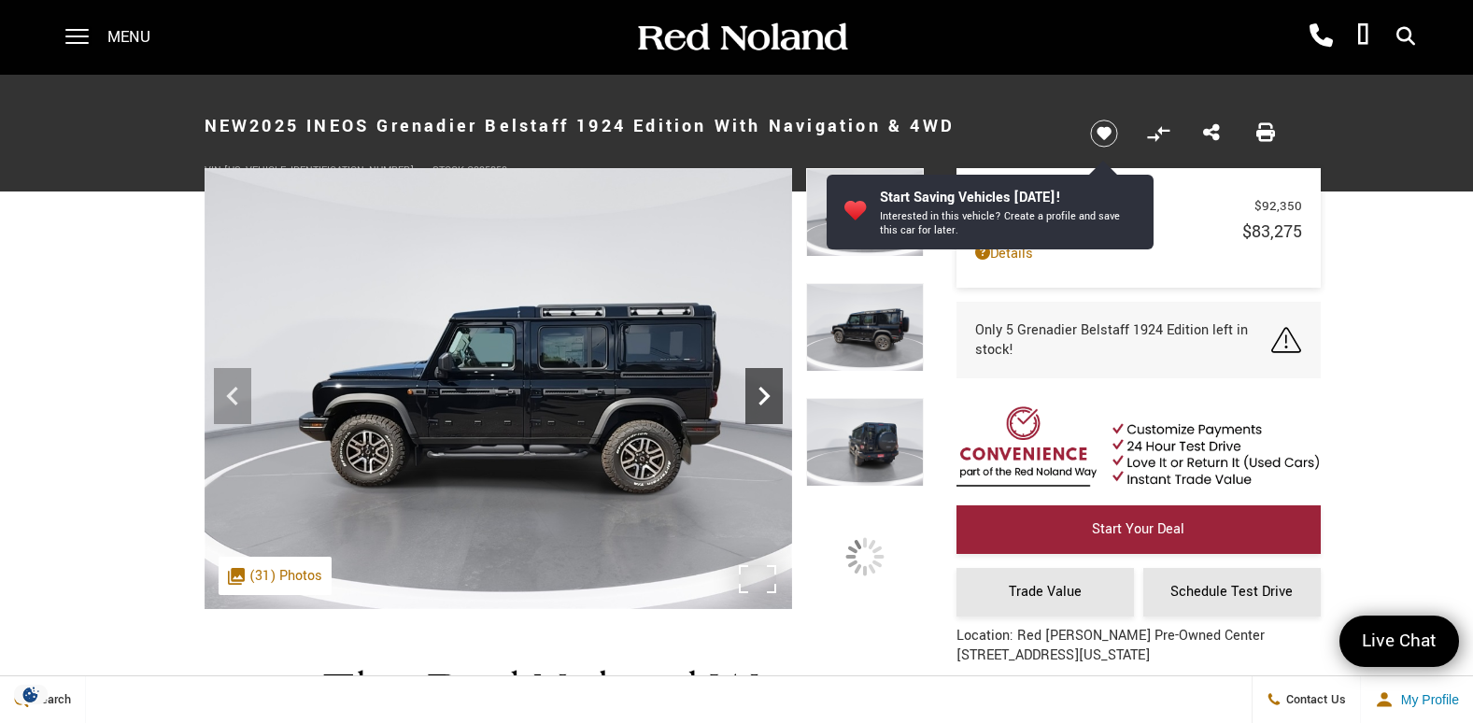 The height and width of the screenshot is (723, 1473). What do you see at coordinates (31, 694) in the screenshot?
I see `img: Opt-Out Icon` at bounding box center [31, 694].